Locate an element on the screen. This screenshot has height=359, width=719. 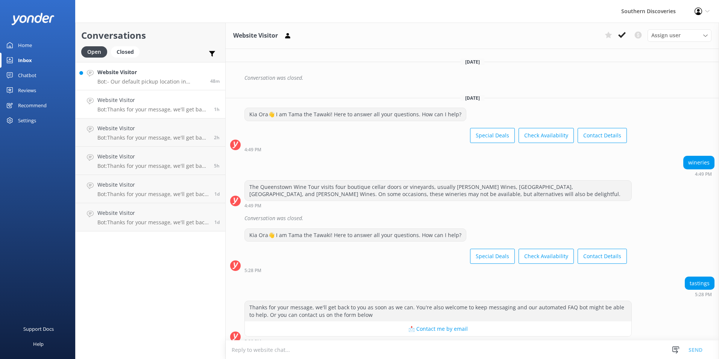
div: Inbox is located at coordinates (25, 60).